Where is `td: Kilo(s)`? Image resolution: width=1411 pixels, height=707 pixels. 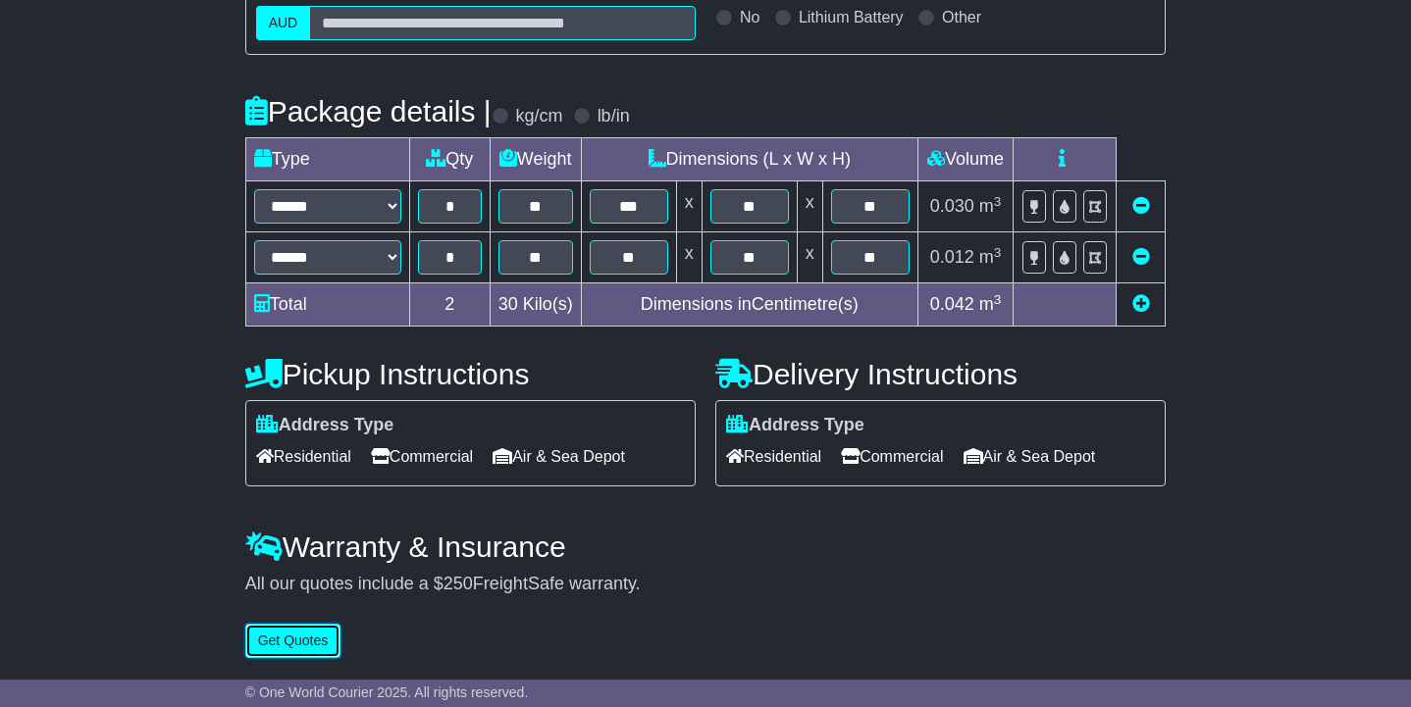 td: Kilo(s) is located at coordinates (535, 305).